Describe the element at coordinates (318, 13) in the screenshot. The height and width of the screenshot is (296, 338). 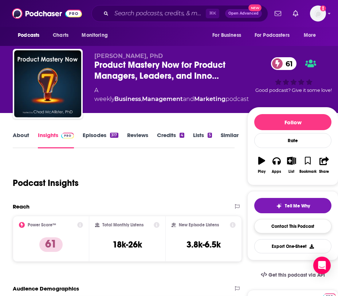
I see `button: Show profile menu` at that location.